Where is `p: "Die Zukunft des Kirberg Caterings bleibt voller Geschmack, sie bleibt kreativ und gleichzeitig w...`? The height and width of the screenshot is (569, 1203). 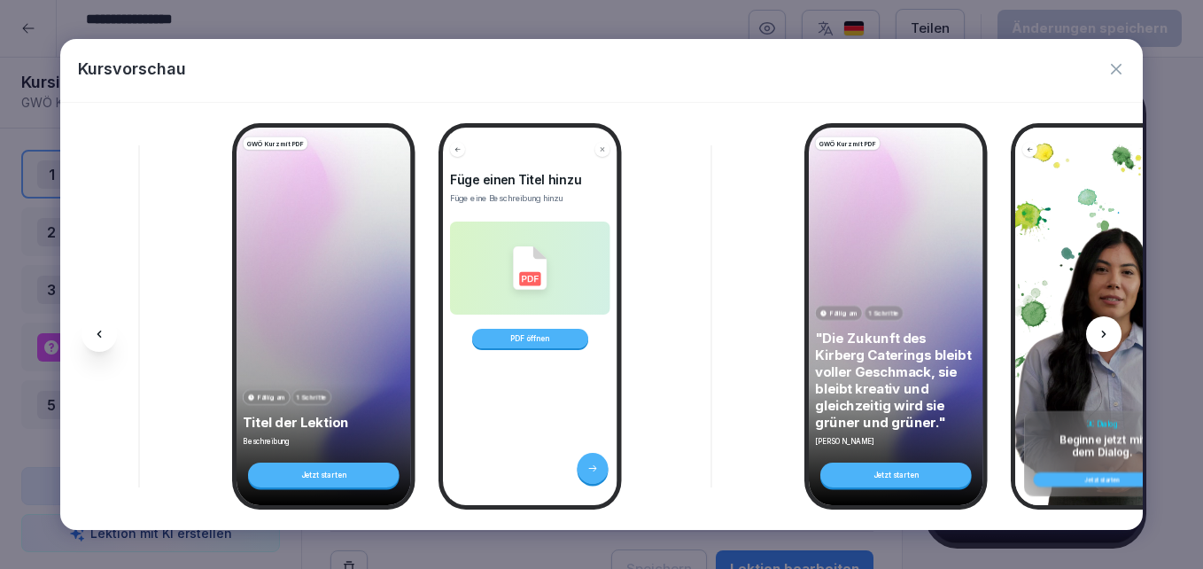
p: "Die Zukunft des Kirberg Caterings bleibt voller Geschmack, sie bleibt kreativ und gleichzeitig w... is located at coordinates (896, 380).